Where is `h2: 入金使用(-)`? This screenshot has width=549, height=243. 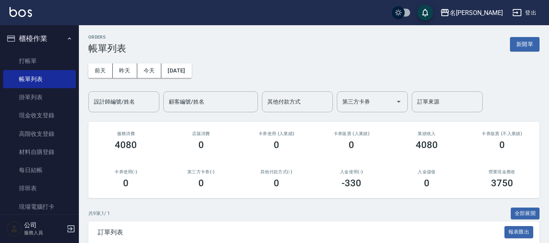
h2: 入金使用(-) is located at coordinates (351, 172).